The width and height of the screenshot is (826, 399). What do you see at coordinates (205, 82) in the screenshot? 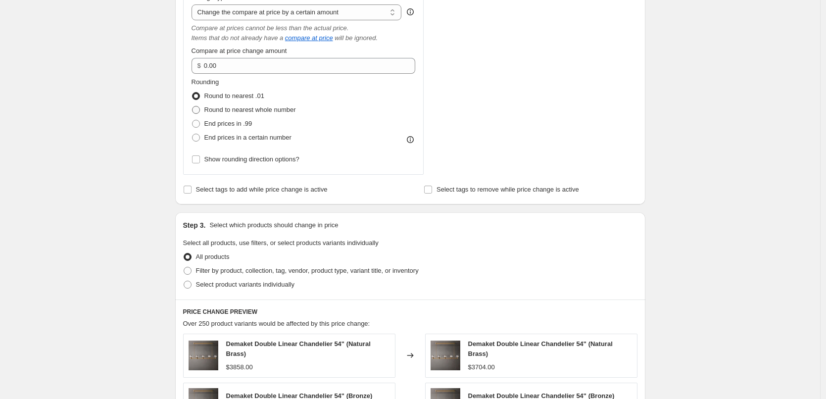
I see `span: Rounding` at bounding box center [205, 82].